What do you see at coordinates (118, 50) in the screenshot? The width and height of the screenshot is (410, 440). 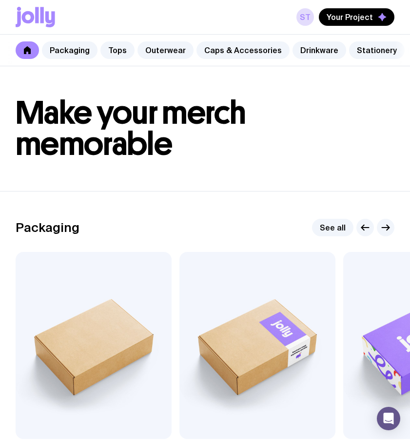 I see `a: Tops` at bounding box center [118, 50].